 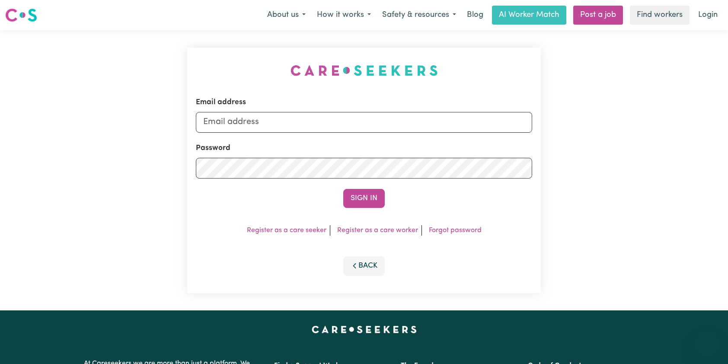 What do you see at coordinates (598, 15) in the screenshot?
I see `a: Post a job` at bounding box center [598, 15].